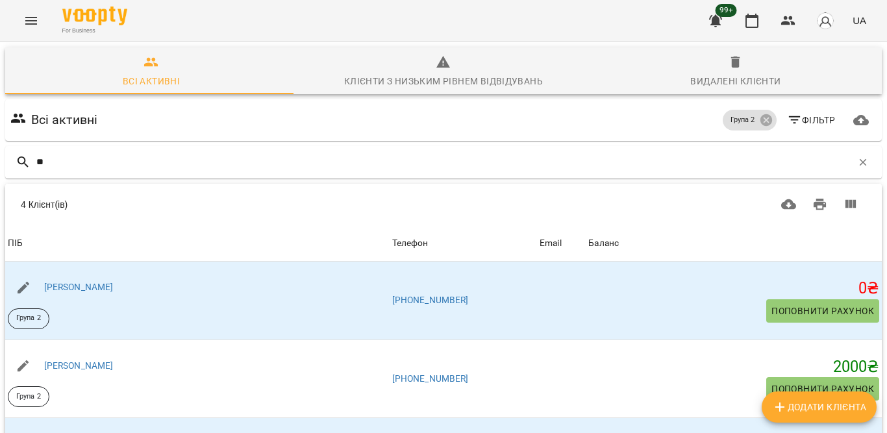  I want to click on button: Menu, so click(31, 21).